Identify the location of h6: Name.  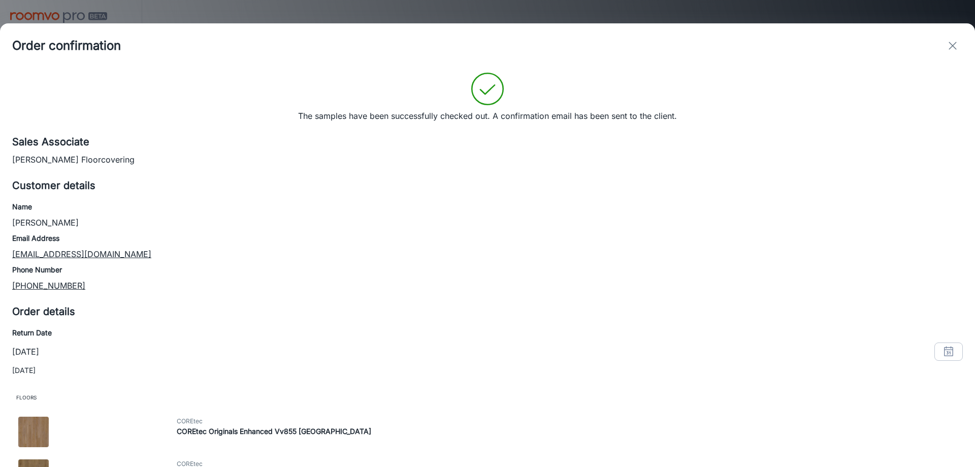
(487, 207).